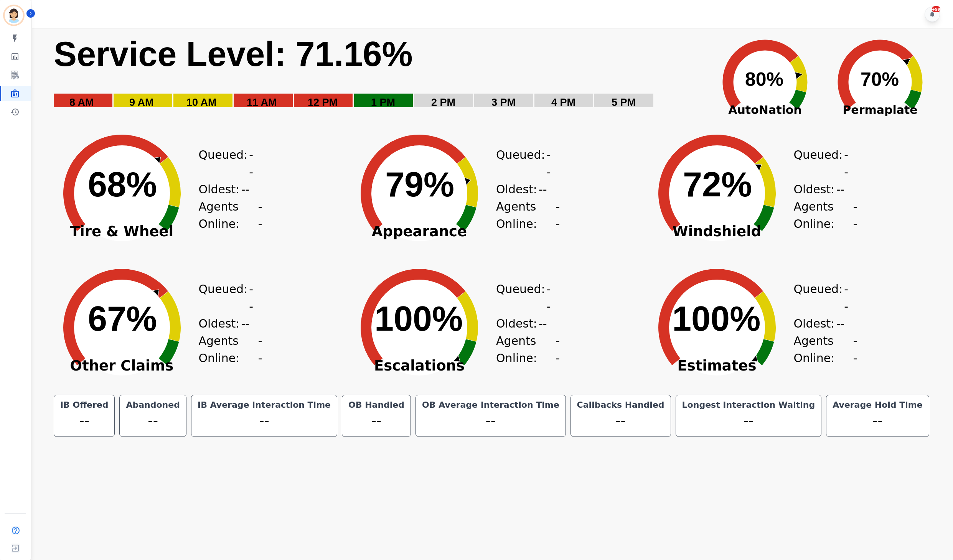  Describe the element at coordinates (122, 319) in the screenshot. I see `text: 67%` at that location.